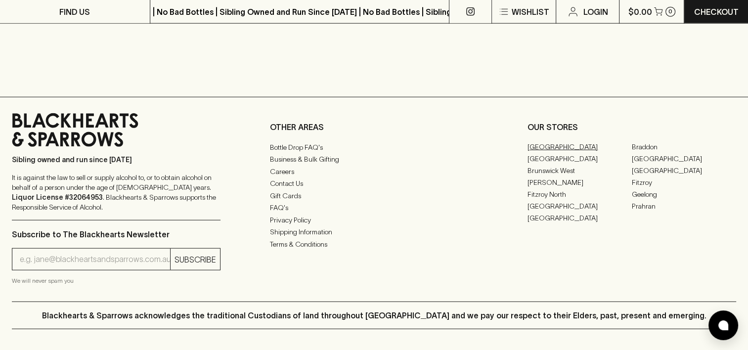 This screenshot has height=350, width=748. What do you see at coordinates (195, 259) in the screenshot?
I see `p: SUBSCRIBE` at bounding box center [195, 259].